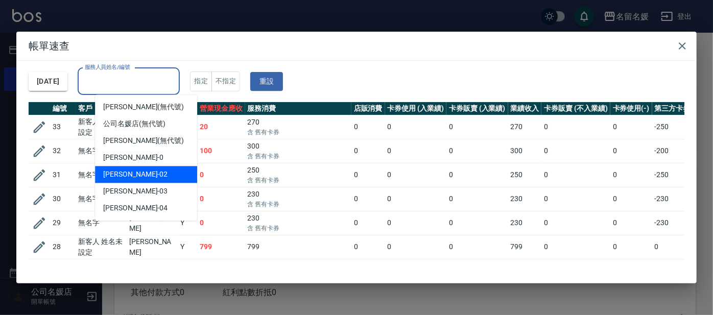  Describe the element at coordinates (107, 67) in the screenshot. I see `label: 服務人員姓名/編號` at that location.